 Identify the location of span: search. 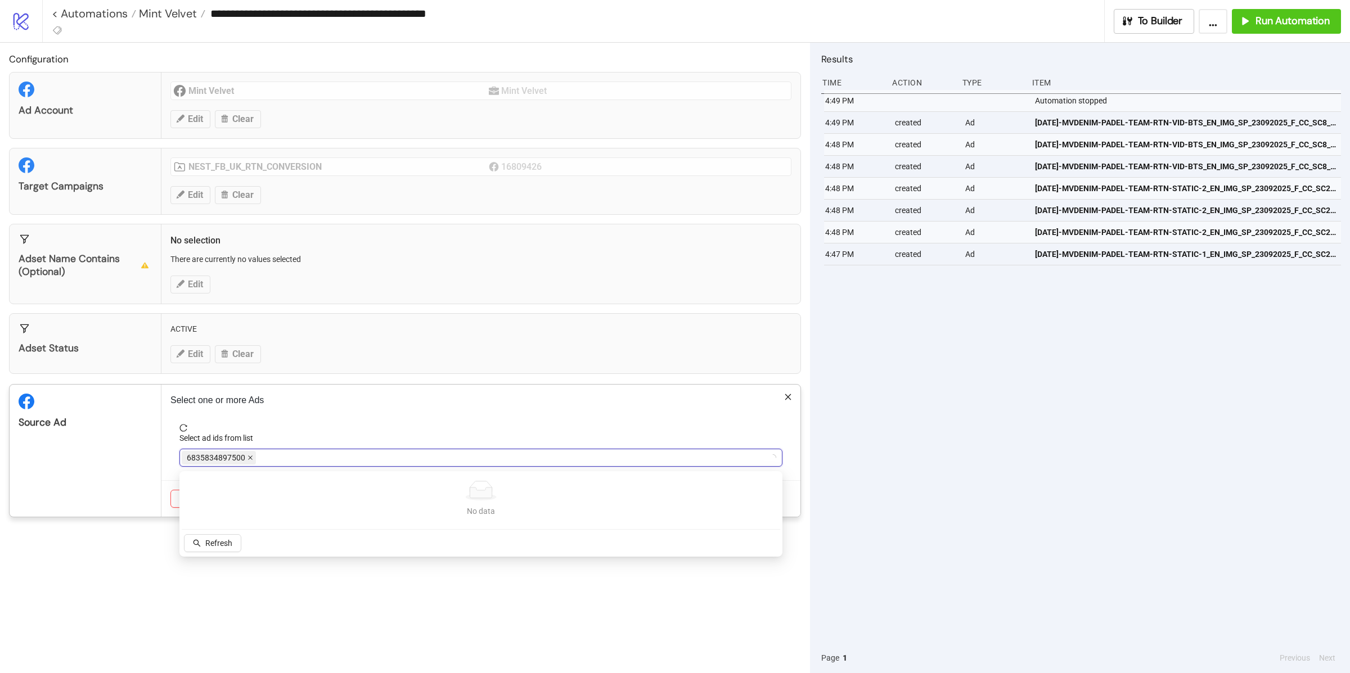
(197, 543).